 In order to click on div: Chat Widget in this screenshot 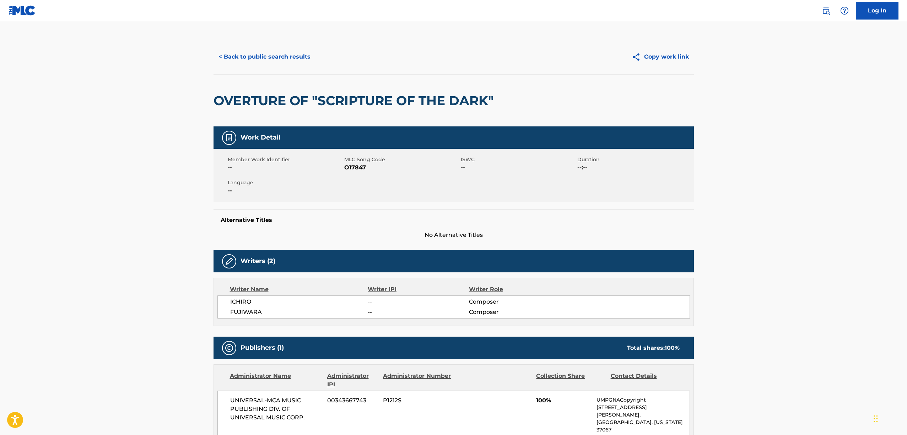, I will do `click(889, 418)`.